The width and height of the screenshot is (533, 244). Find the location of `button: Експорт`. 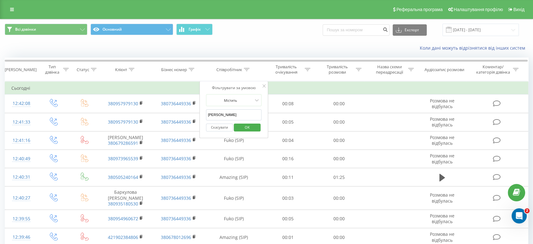

button: Експорт is located at coordinates (410, 30).